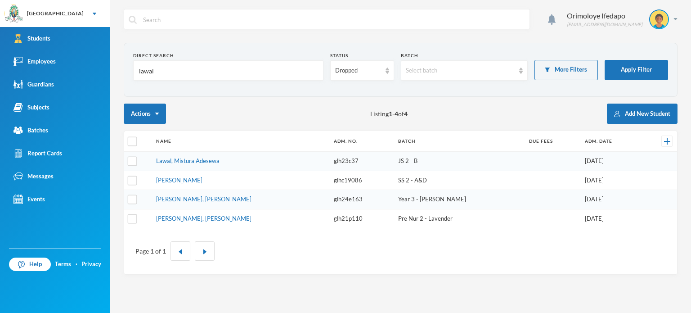  I want to click on div: Messages, so click(33, 176).